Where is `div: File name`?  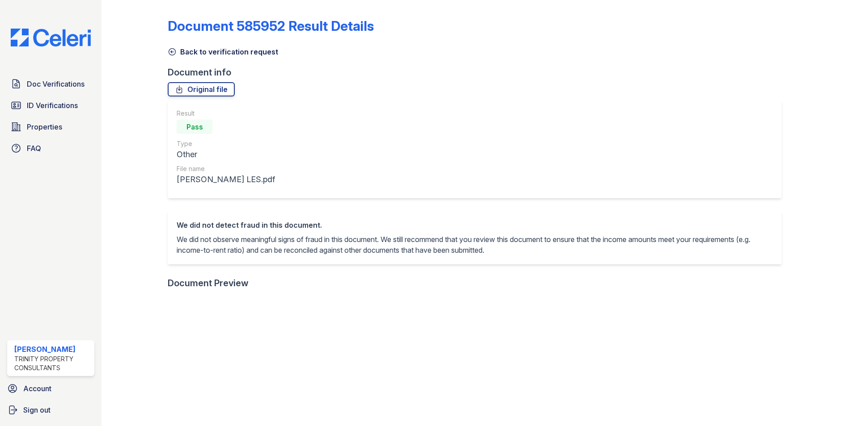 div: File name is located at coordinates (226, 169).